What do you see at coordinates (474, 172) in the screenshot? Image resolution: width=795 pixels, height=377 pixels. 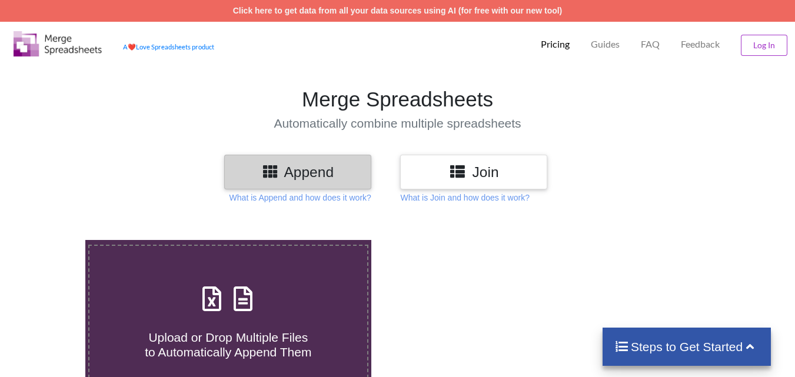 I see `h3: Join` at bounding box center [474, 172].